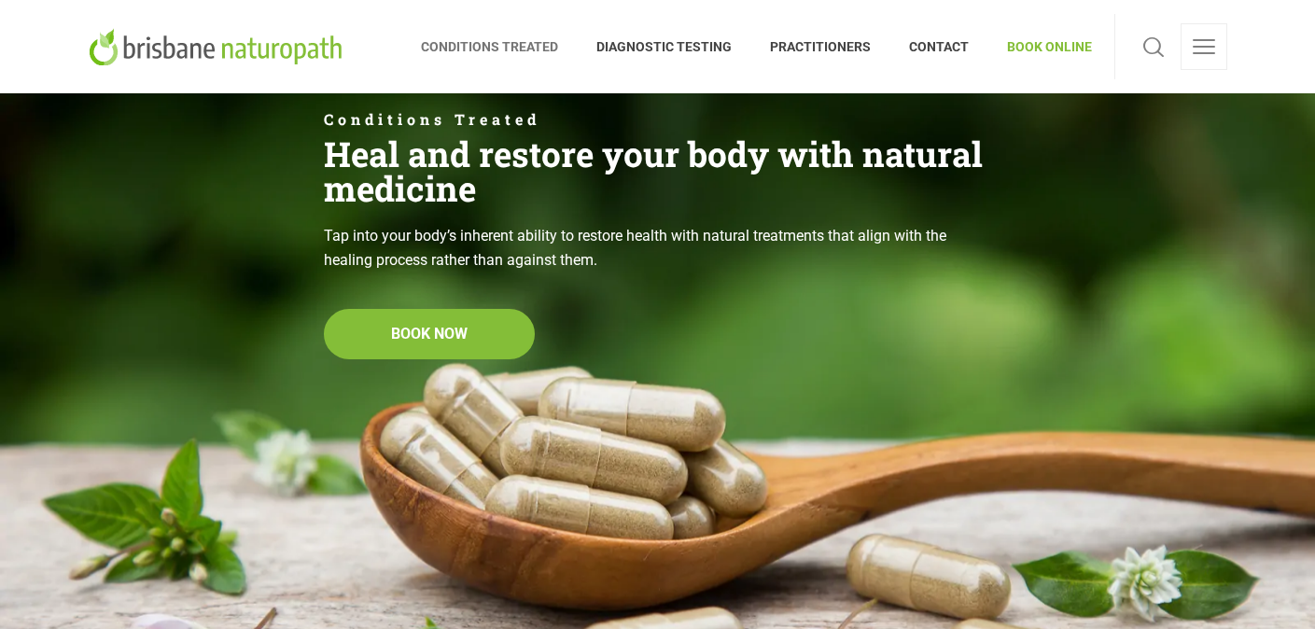 This screenshot has height=629, width=1315. Describe the element at coordinates (820, 47) in the screenshot. I see `a: PRACTITIONERS` at that location.